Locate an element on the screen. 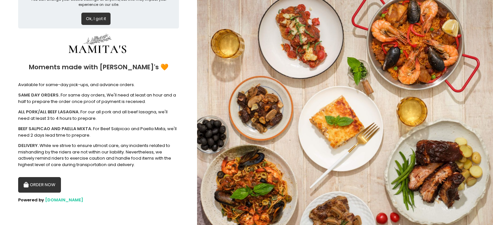  div: Available for same-day pick-ups, and advance orders. is located at coordinates (99, 85).